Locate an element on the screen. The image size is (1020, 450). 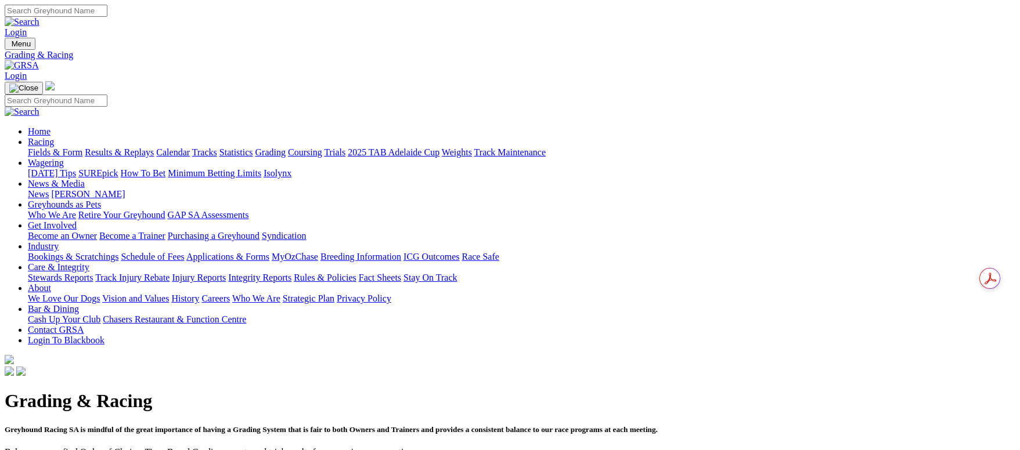
a: Track Injury Rebate is located at coordinates (132, 277).